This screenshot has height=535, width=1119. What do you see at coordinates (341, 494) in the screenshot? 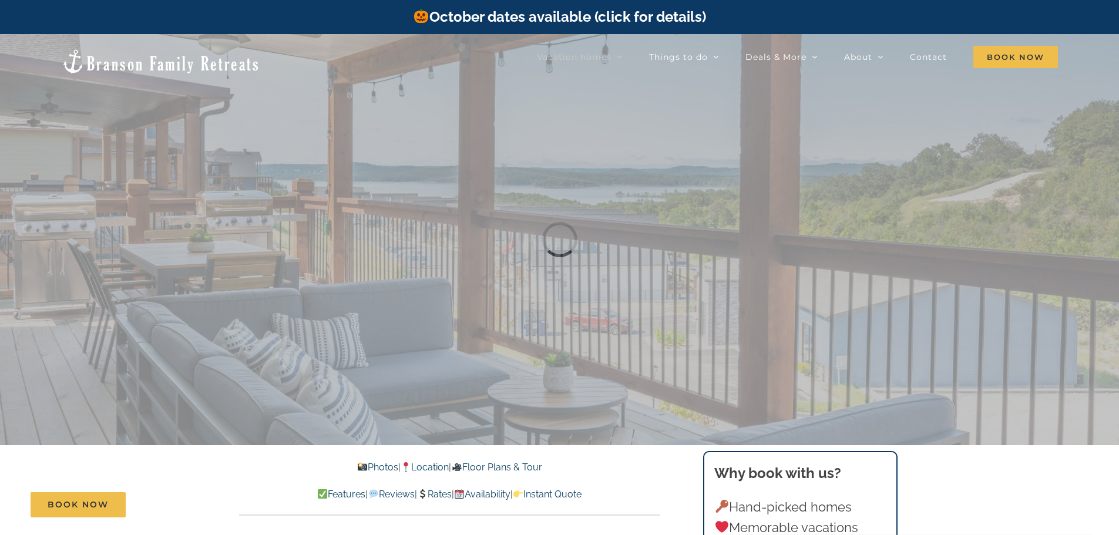
I see `a: Features` at bounding box center [341, 494].